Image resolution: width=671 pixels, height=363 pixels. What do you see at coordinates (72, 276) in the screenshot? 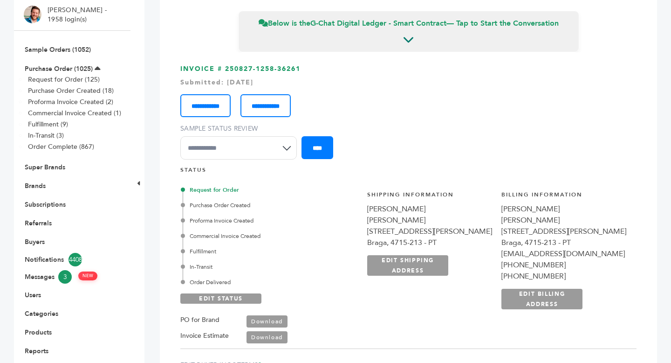
I see `a: Messages3 NEW` at bounding box center [72, 276].